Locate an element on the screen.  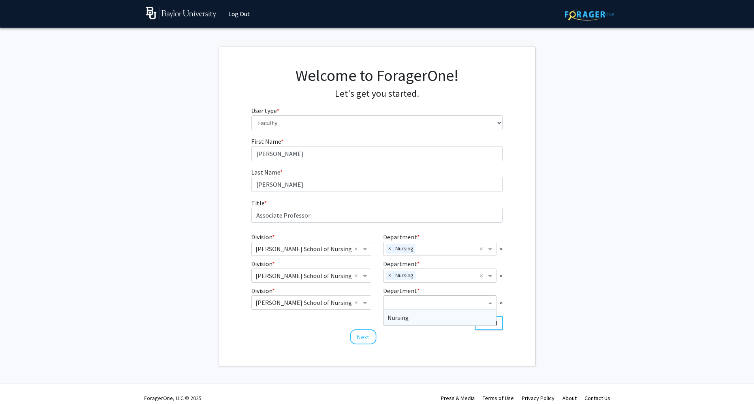
a: Privacy Policy is located at coordinates (538, 398).